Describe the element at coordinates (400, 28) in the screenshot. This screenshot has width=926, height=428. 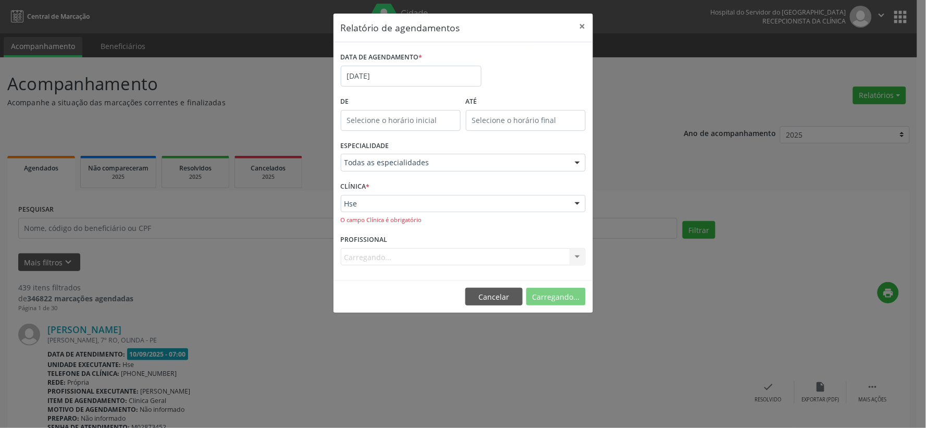
I see `h5: Relatório de agendamentos` at that location.